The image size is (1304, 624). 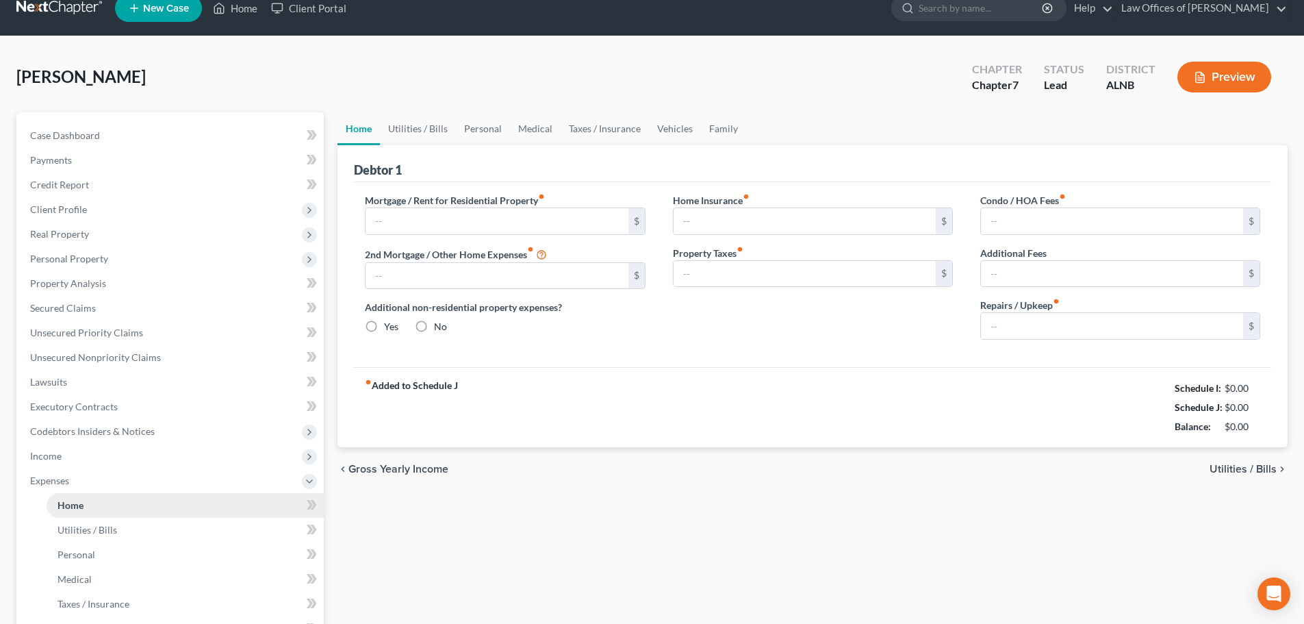 What do you see at coordinates (455, 200) in the screenshot?
I see `label: Mortgage / Rent for Residential Property` at bounding box center [455, 200].